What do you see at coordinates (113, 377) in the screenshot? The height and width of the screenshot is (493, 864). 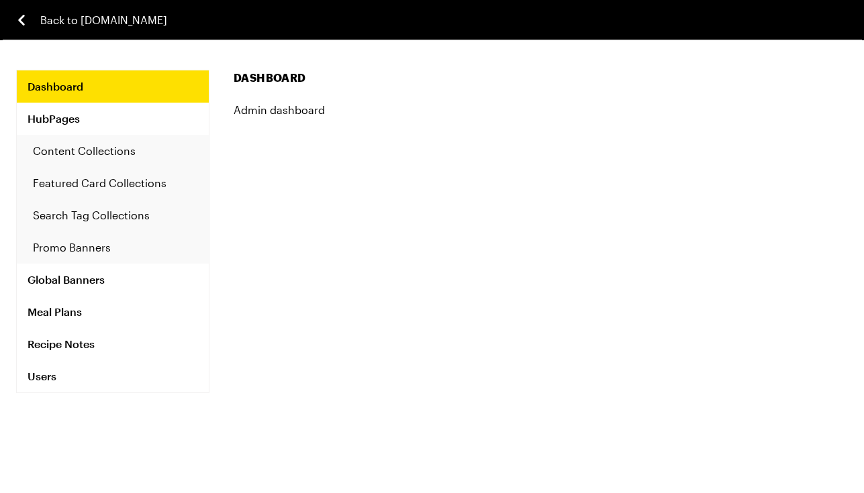 I see `a: Users` at bounding box center [113, 377].